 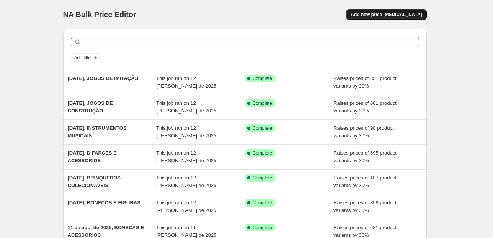 I want to click on span: Raises prices of 187 product variants by 30%, so click(x=365, y=181).